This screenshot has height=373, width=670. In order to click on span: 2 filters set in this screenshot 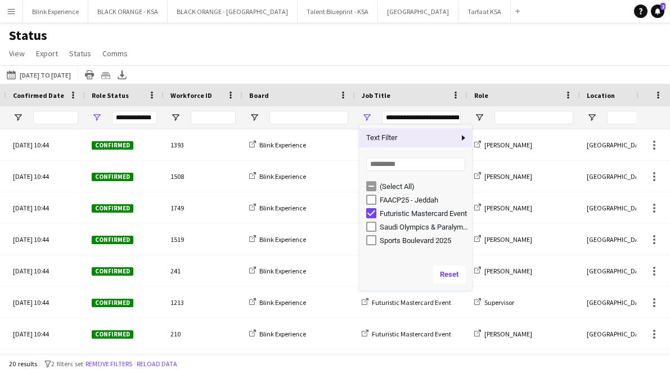, I will do `click(67, 363)`.